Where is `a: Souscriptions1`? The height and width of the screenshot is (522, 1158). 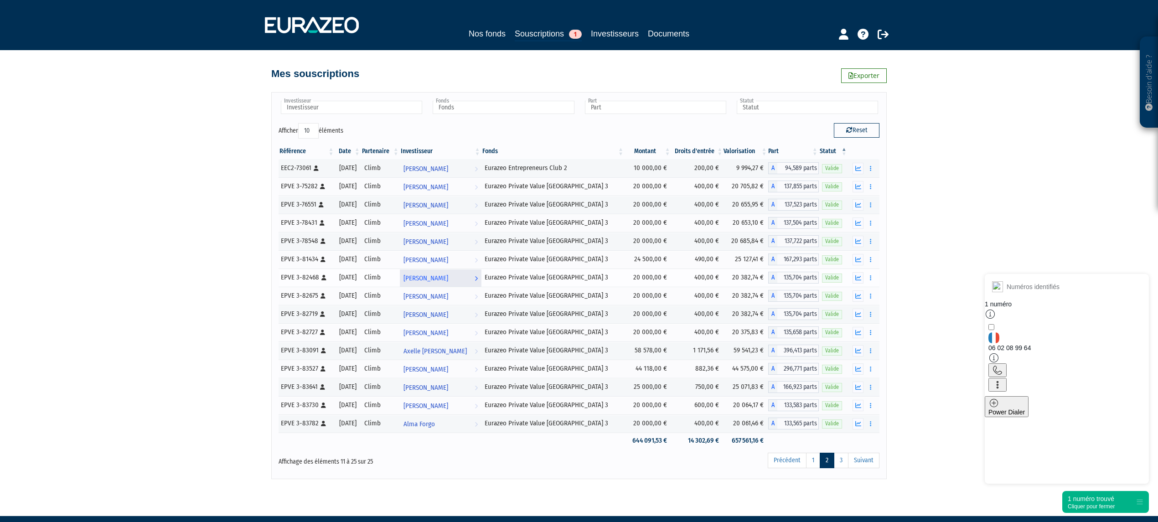
a: Souscriptions1 is located at coordinates (548, 34).